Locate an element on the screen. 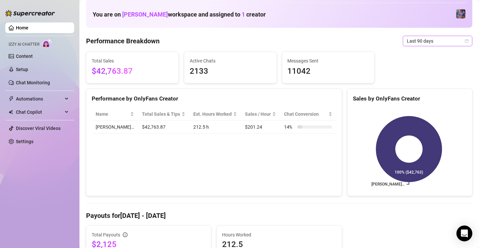 This screenshot has height=248, width=479. a: Discover Viral Videos is located at coordinates (38, 128).